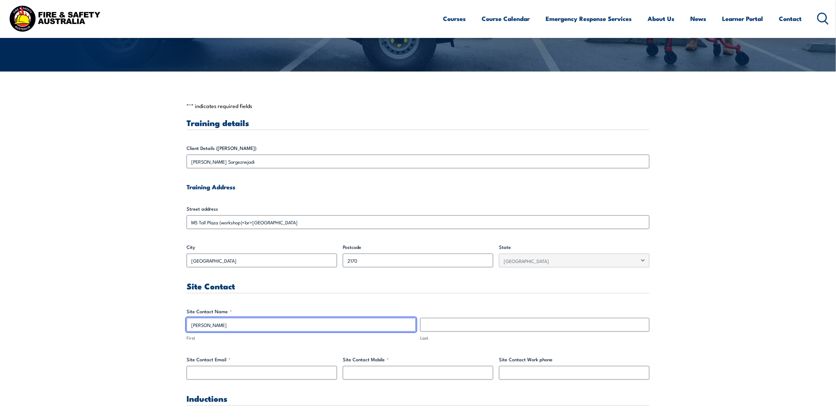 The image size is (836, 418). I want to click on h4: Training Address, so click(418, 187).